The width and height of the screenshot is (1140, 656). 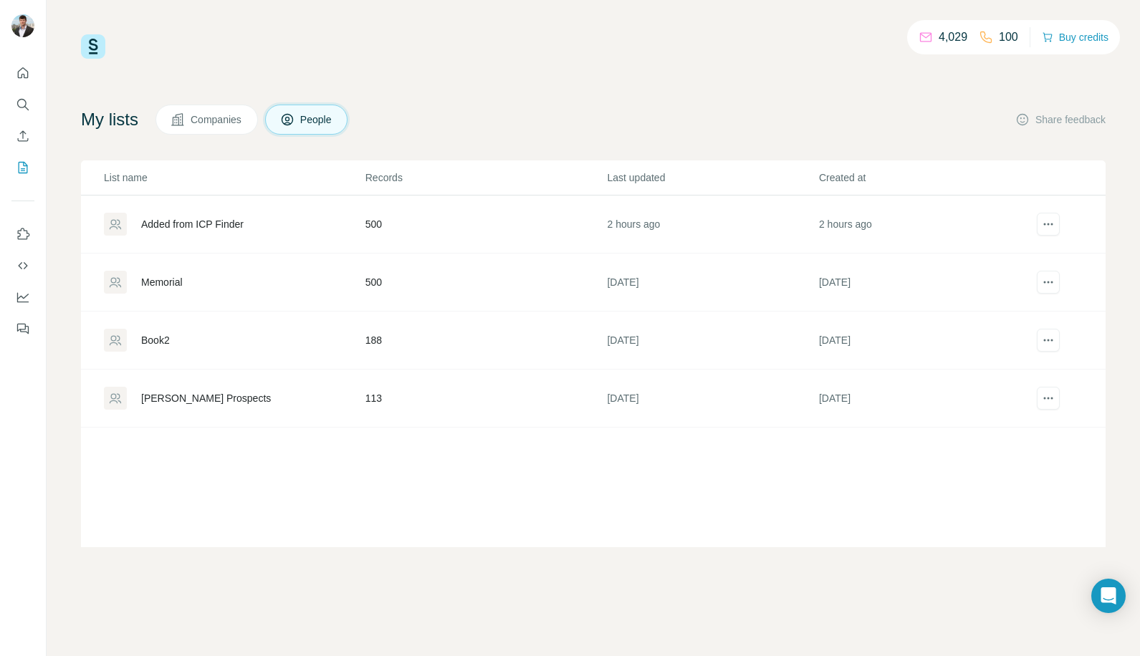 I want to click on div: Open Intercom Messenger, so click(x=1108, y=596).